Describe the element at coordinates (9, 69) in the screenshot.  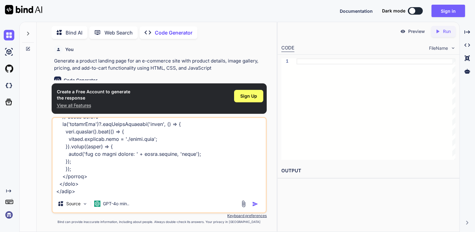
I see `img: githubLight` at that location.